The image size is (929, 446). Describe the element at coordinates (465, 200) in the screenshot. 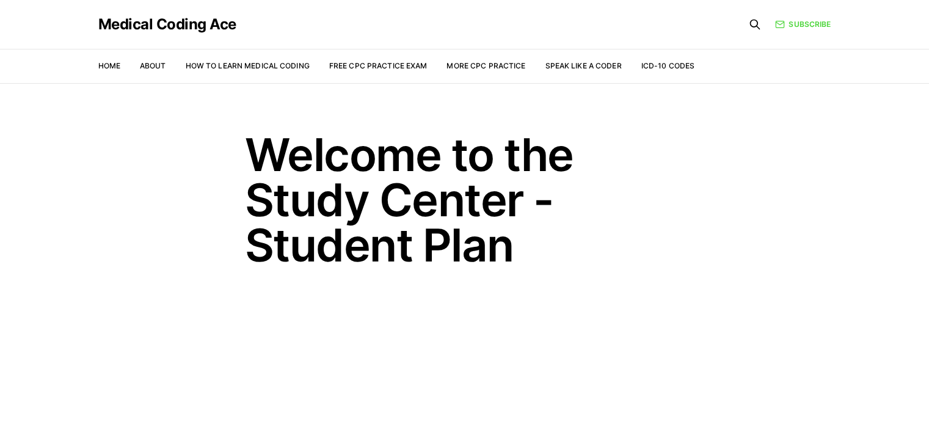

I see `h1: Welcome to the Study Center - Student Plan` at that location.